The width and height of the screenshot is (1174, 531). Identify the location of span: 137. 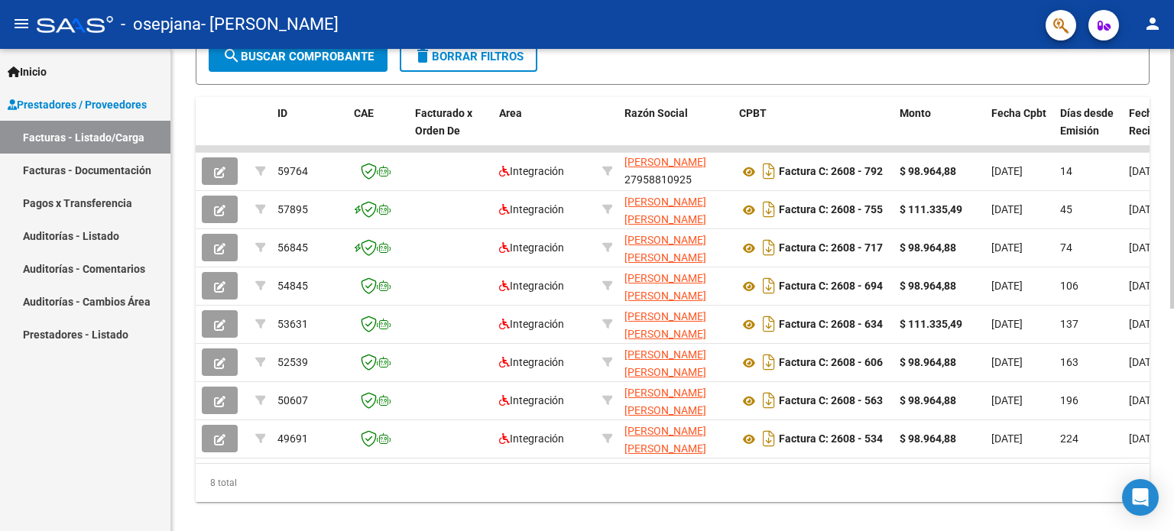
(1069, 324).